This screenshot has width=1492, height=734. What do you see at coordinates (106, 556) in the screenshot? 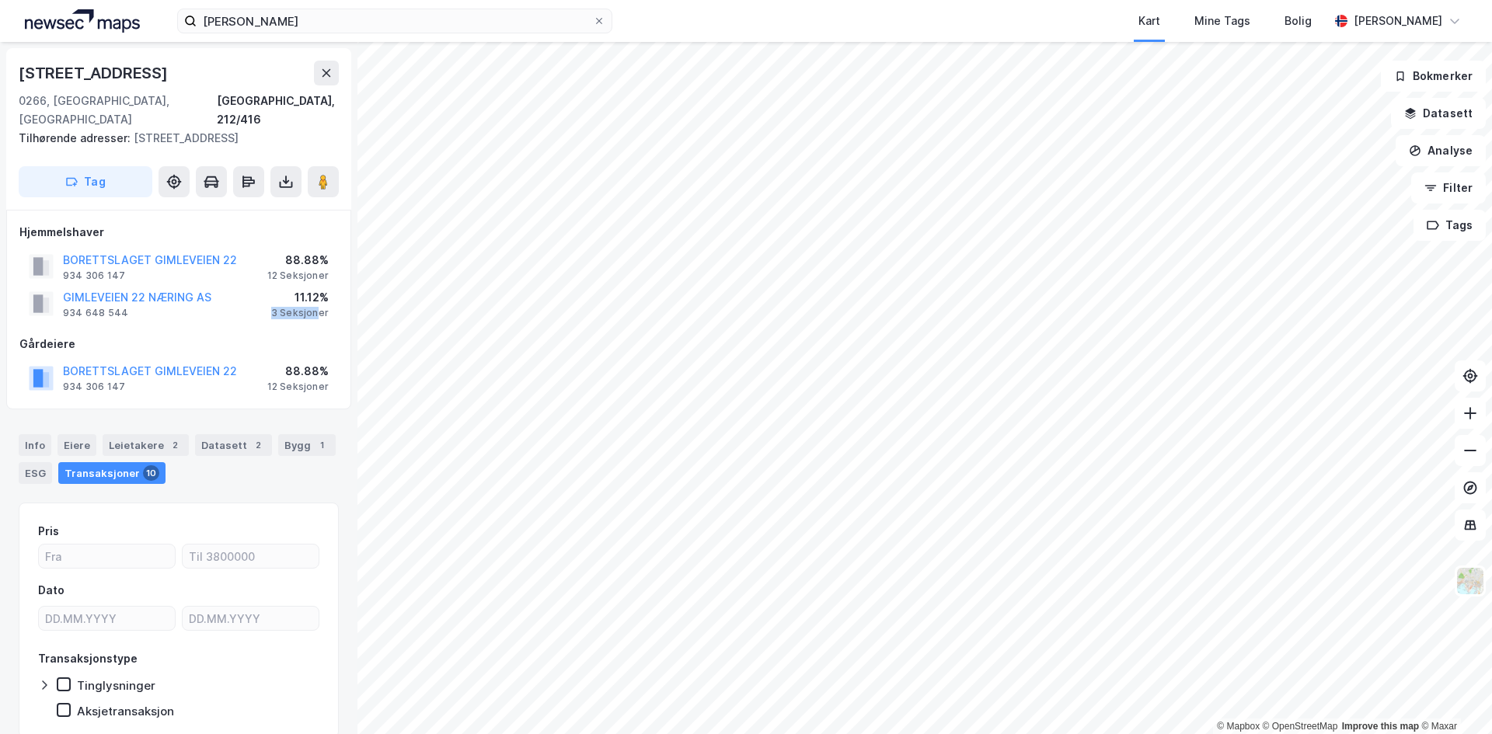
I see `input: Fra` at bounding box center [106, 556].